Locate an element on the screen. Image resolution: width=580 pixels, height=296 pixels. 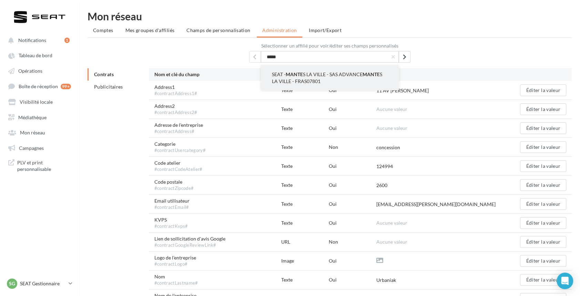
div: 124994 is located at coordinates (384, 166).